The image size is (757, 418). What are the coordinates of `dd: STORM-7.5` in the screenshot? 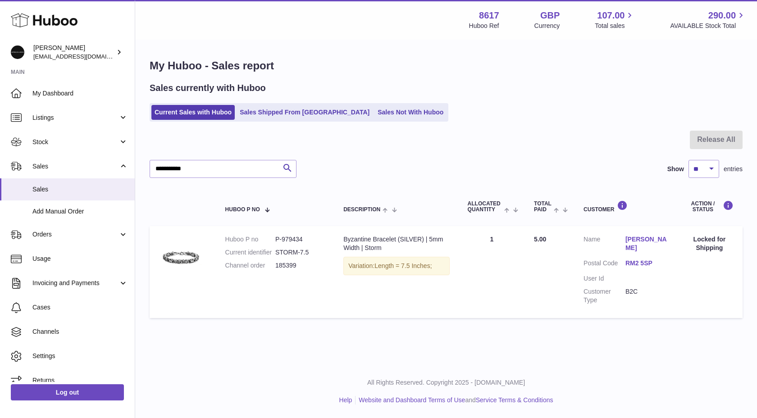 It's located at (300, 252).